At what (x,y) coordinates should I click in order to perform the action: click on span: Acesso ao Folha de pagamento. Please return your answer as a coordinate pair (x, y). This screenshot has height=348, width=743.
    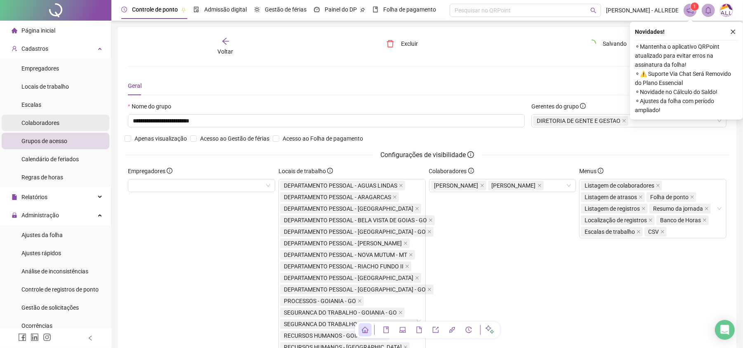
    Looking at the image, I should click on (322, 139).